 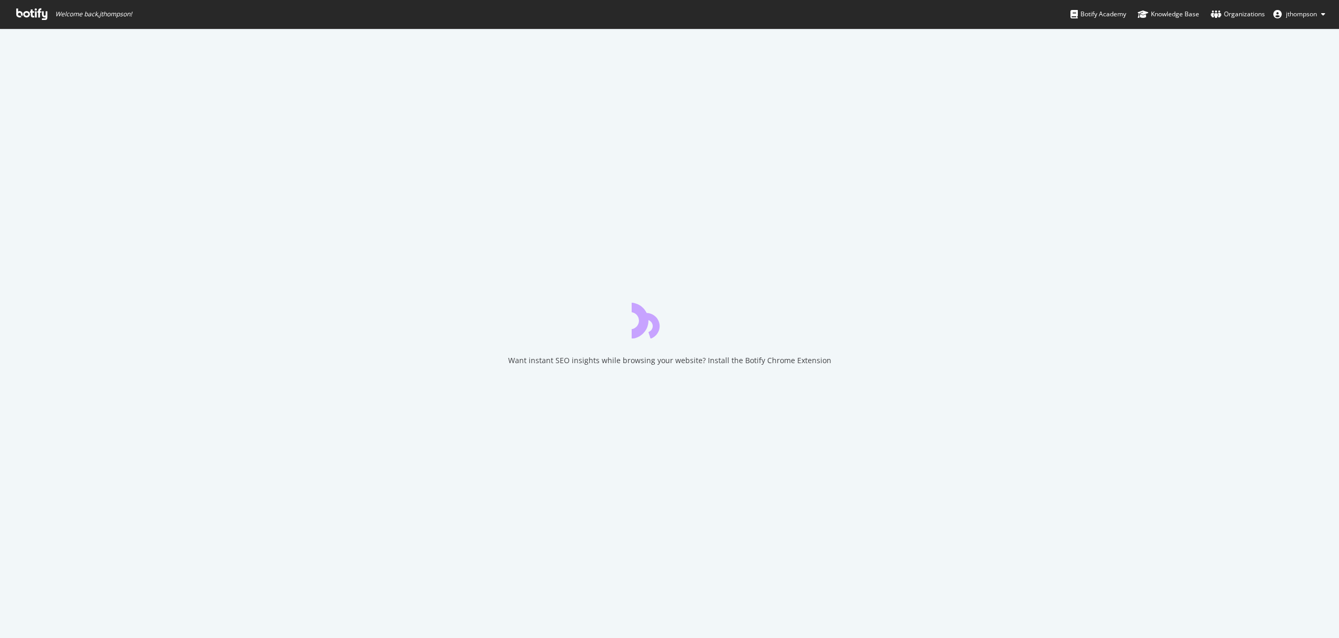 I want to click on div: Botify Academy, so click(x=1098, y=14).